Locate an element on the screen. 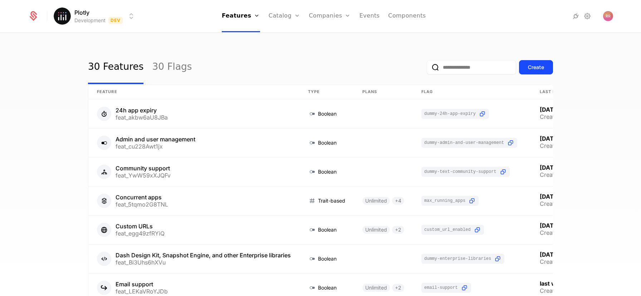 This screenshot has height=296, width=641. th: Plans is located at coordinates (383, 92).